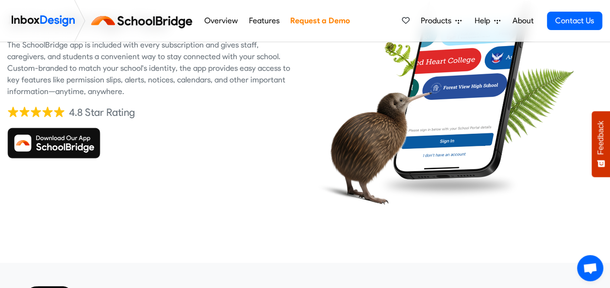 This screenshot has width=610, height=288. I want to click on a: Products, so click(441, 21).